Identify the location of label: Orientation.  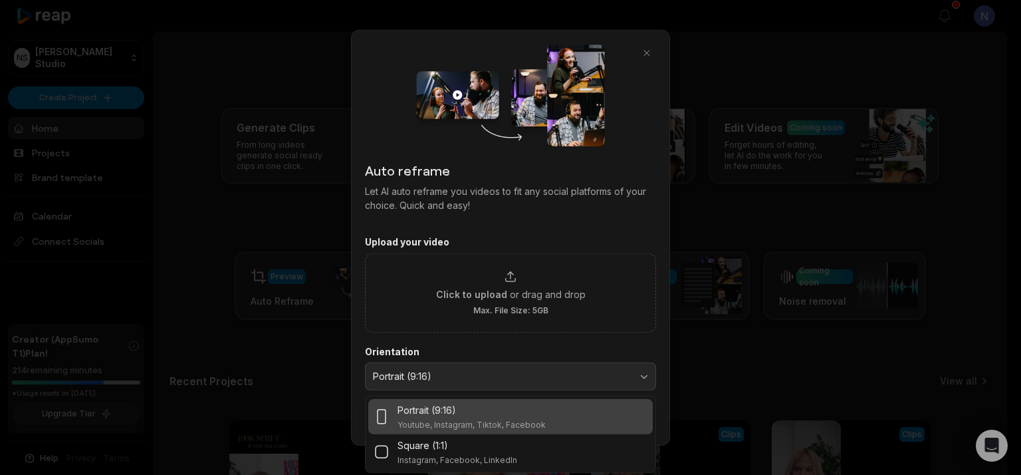
(511, 351).